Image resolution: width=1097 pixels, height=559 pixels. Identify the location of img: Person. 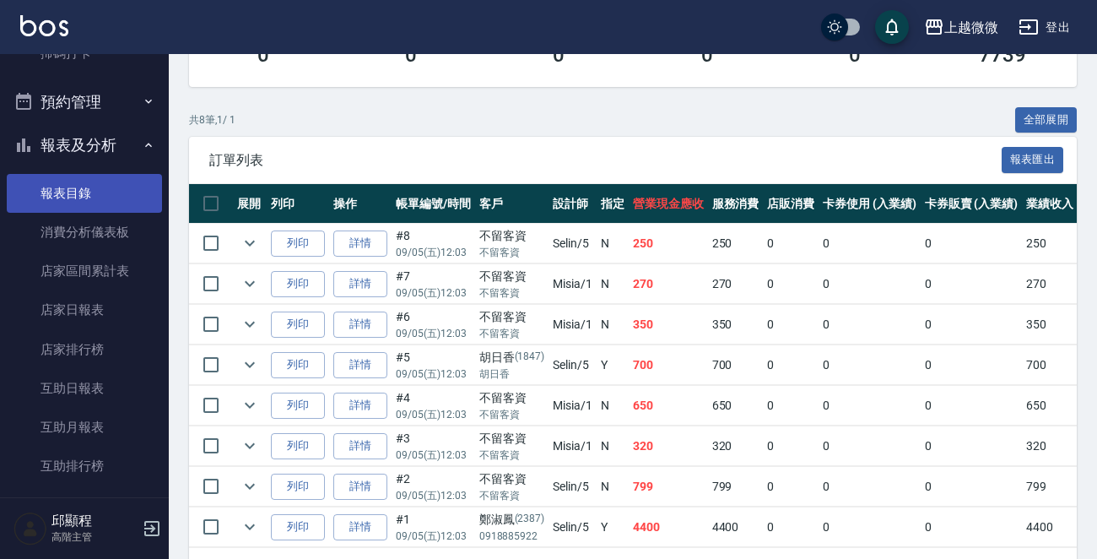
(30, 528).